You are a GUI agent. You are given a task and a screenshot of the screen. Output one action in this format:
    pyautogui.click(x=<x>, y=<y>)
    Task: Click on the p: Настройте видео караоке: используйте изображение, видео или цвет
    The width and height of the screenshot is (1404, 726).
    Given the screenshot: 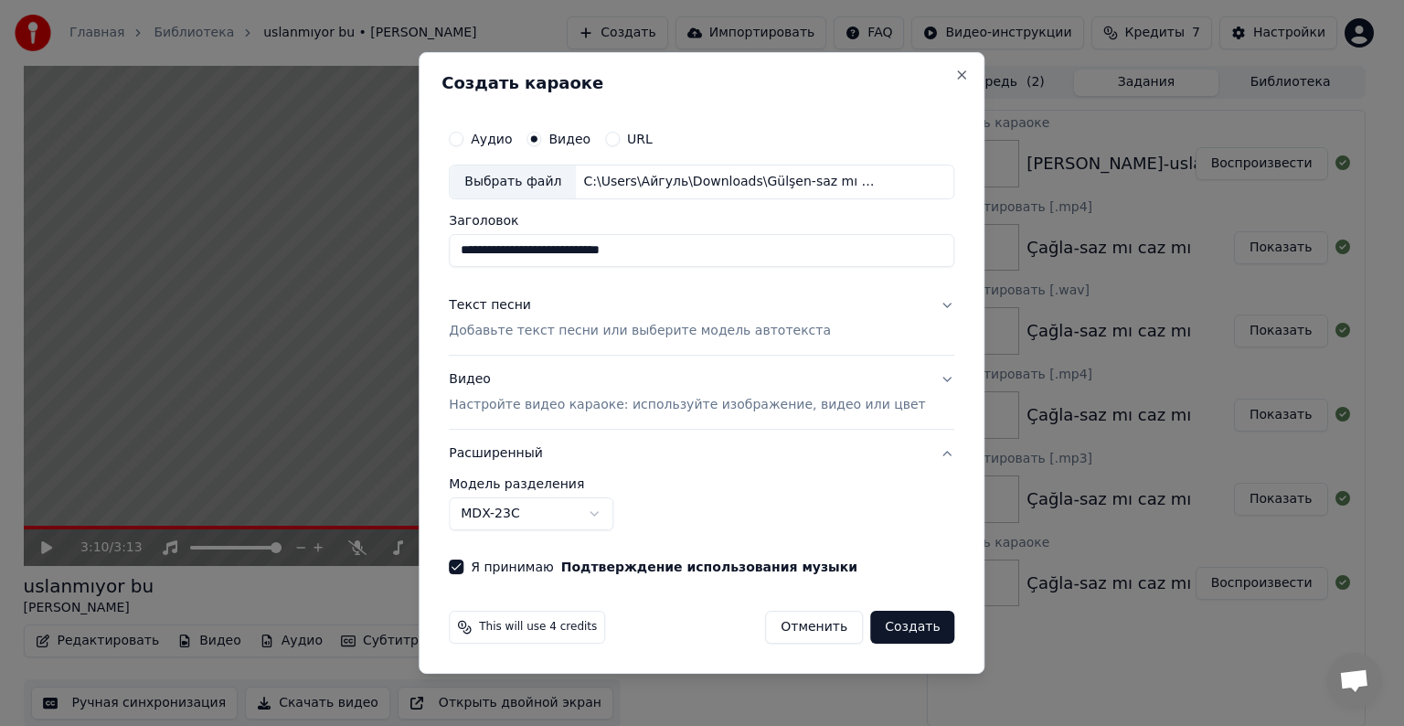 What is the action you would take?
    pyautogui.click(x=686, y=405)
    